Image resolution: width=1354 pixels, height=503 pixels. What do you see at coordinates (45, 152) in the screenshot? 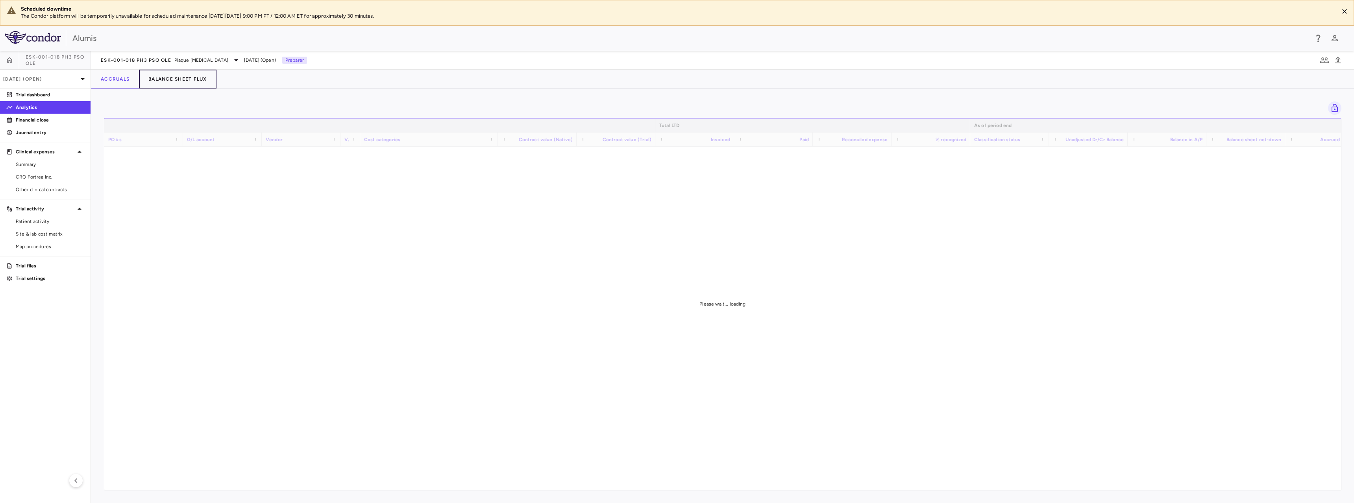
I see `p: Clinical expenses` at bounding box center [45, 152].